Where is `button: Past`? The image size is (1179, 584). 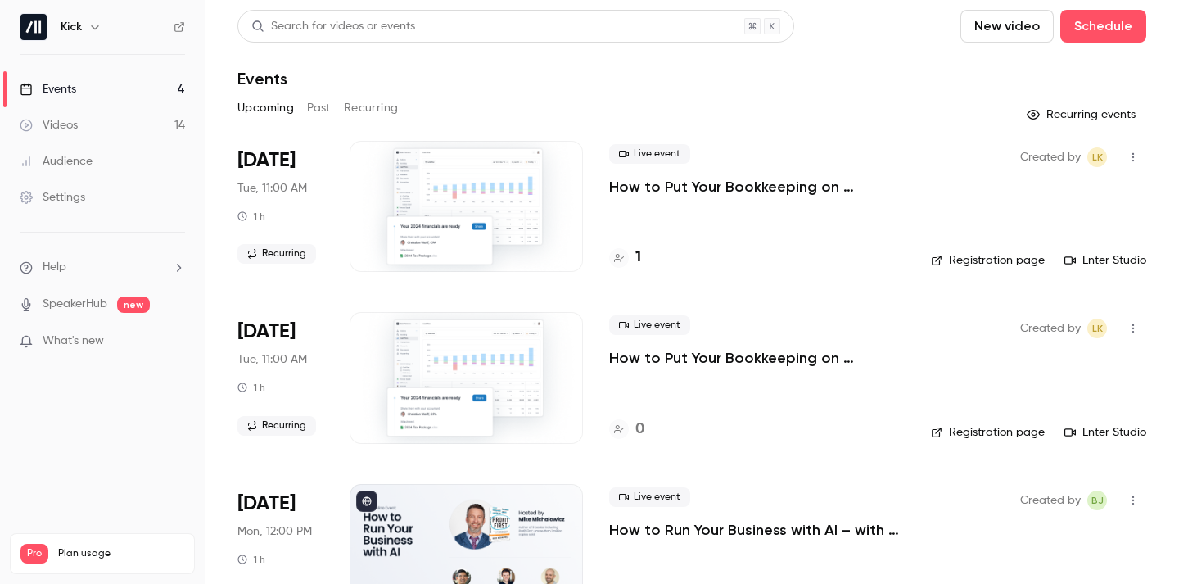
button: Past is located at coordinates (319, 108).